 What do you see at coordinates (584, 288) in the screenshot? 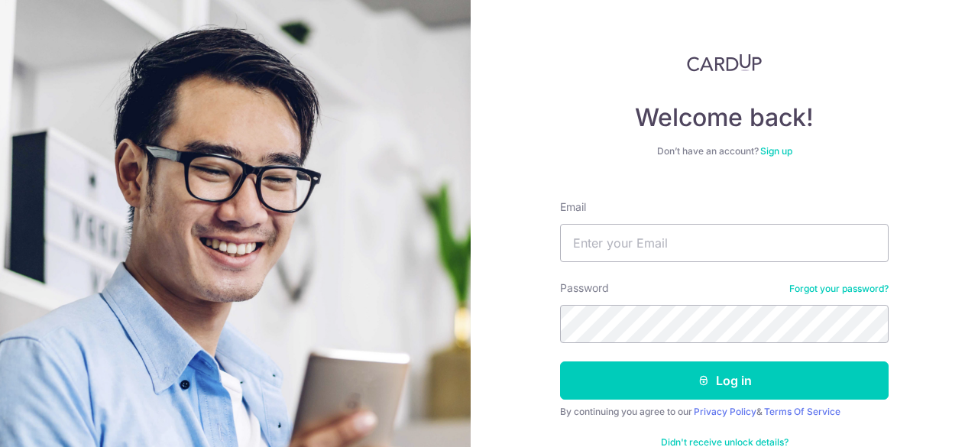
I see `label: Password` at bounding box center [584, 288].